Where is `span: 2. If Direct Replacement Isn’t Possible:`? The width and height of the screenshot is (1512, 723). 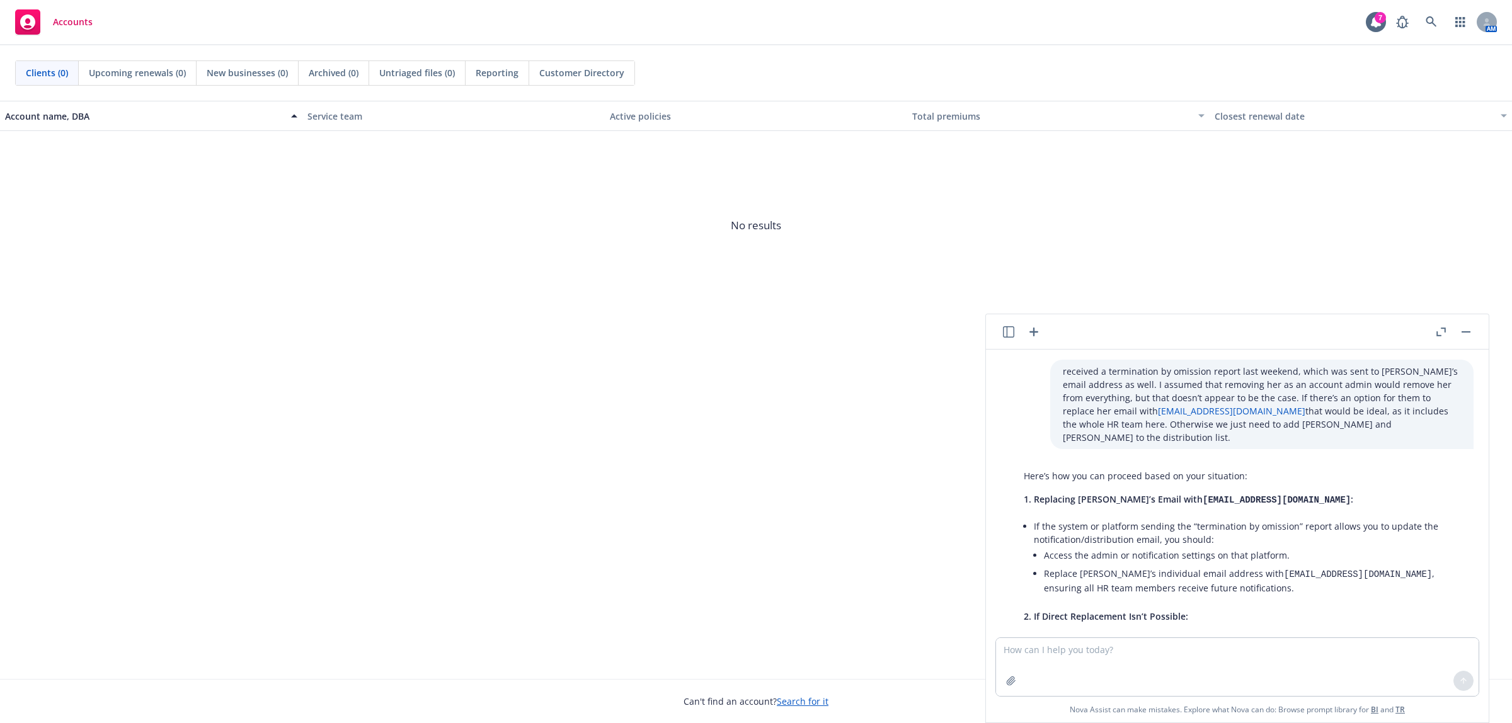 span: 2. If Direct Replacement Isn’t Possible: is located at coordinates (1106, 616).